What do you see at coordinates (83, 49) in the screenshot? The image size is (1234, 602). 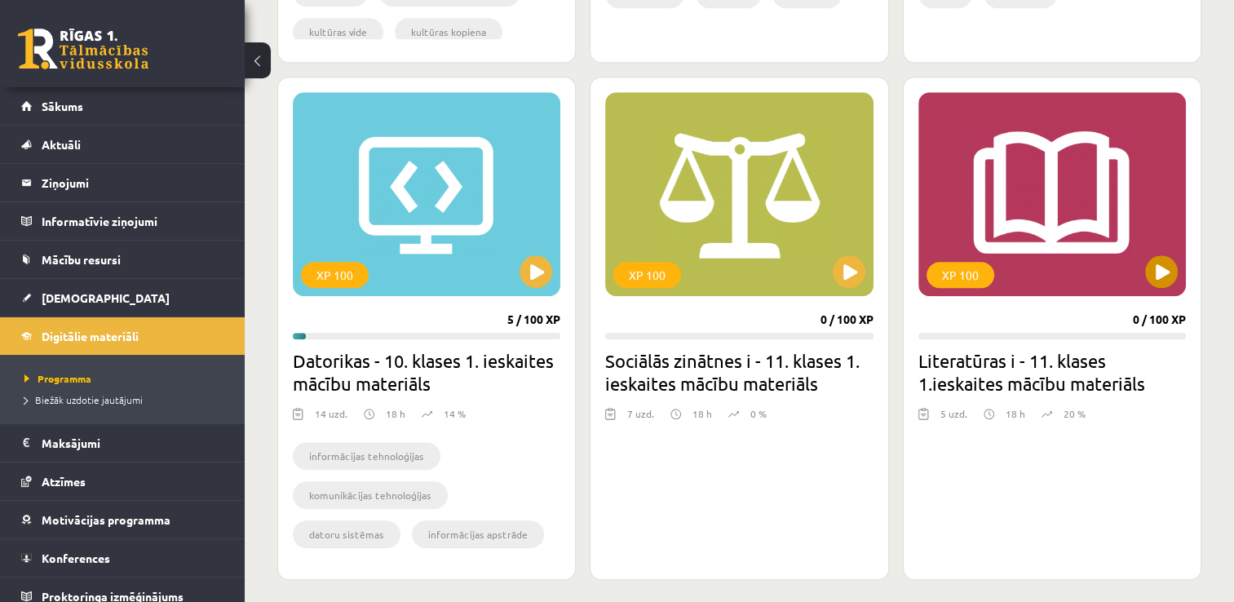 I see `a: Rīgas 1. Tālmācības vidusskola` at bounding box center [83, 49].